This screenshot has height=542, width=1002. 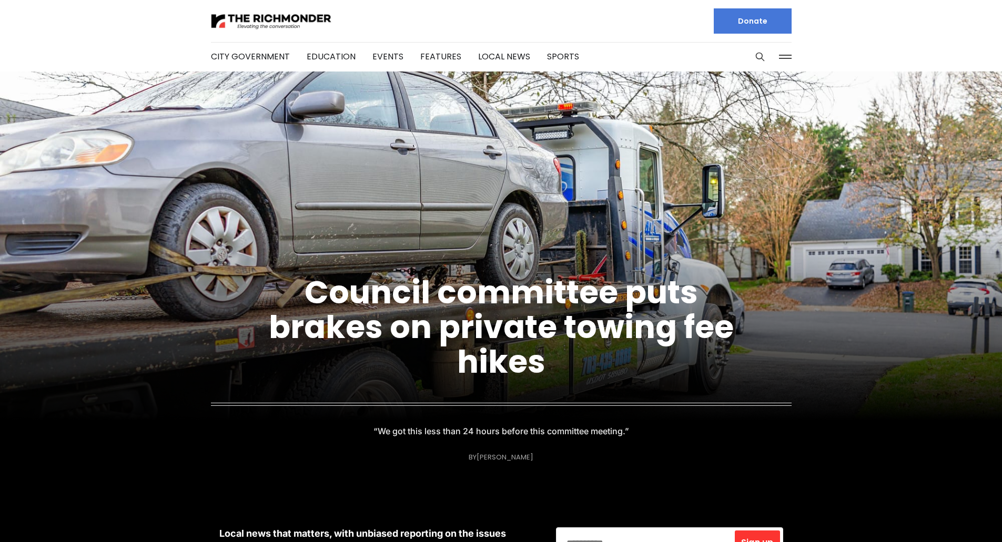 What do you see at coordinates (501, 457) in the screenshot?
I see `div: By` at bounding box center [501, 457].